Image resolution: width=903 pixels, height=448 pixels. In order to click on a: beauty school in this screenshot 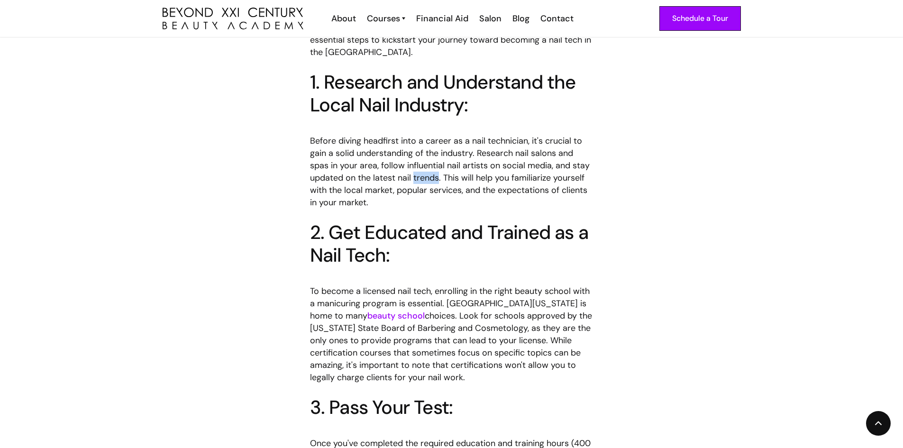, I will do `click(396, 316)`.